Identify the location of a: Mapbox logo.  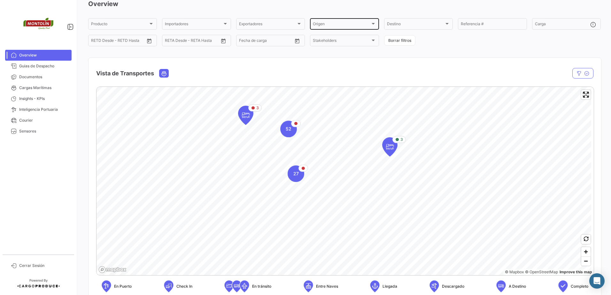
(112, 270).